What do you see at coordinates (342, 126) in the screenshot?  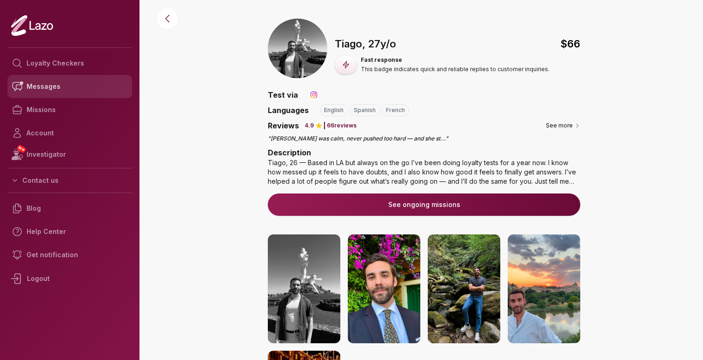 I see `p: 66 reviews` at bounding box center [342, 126].